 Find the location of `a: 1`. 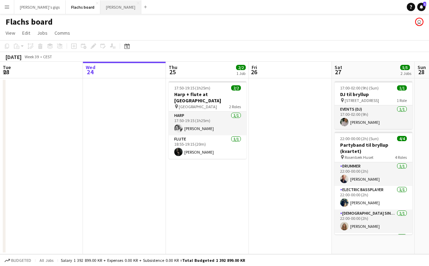

a: 1 is located at coordinates (422, 7).